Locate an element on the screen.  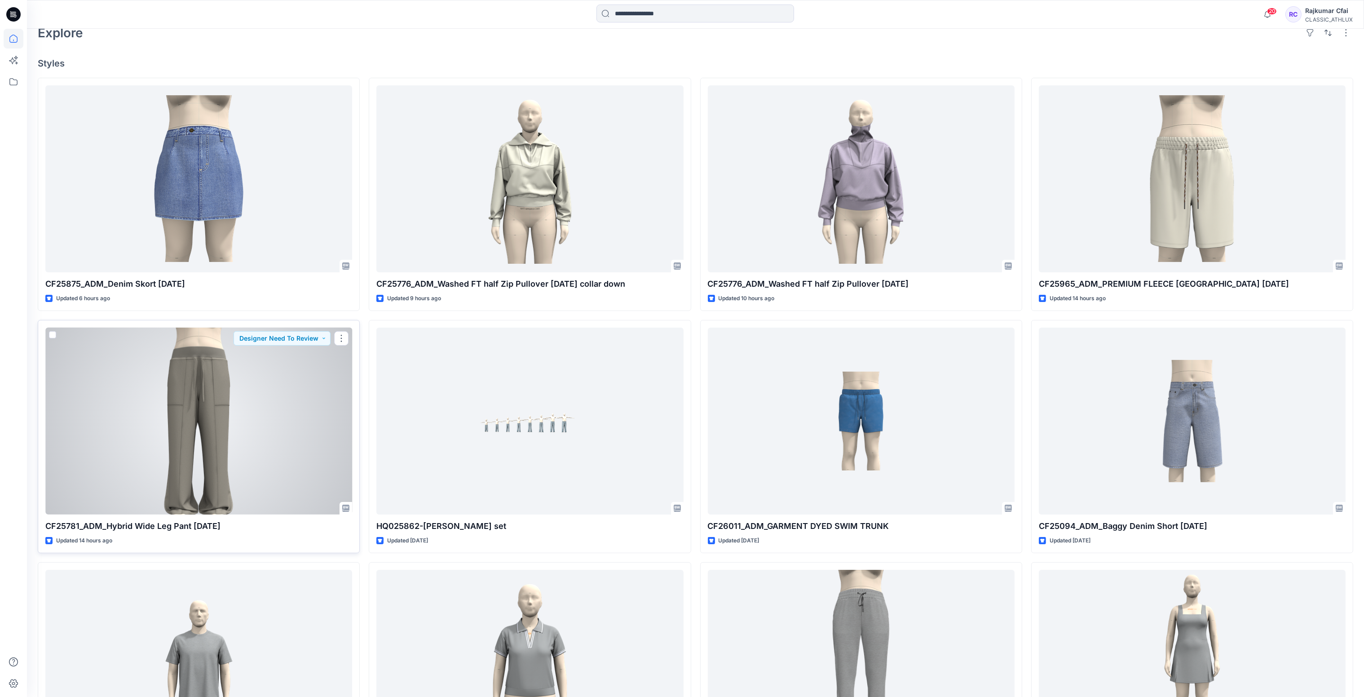
h4: Styles is located at coordinates (695, 63).